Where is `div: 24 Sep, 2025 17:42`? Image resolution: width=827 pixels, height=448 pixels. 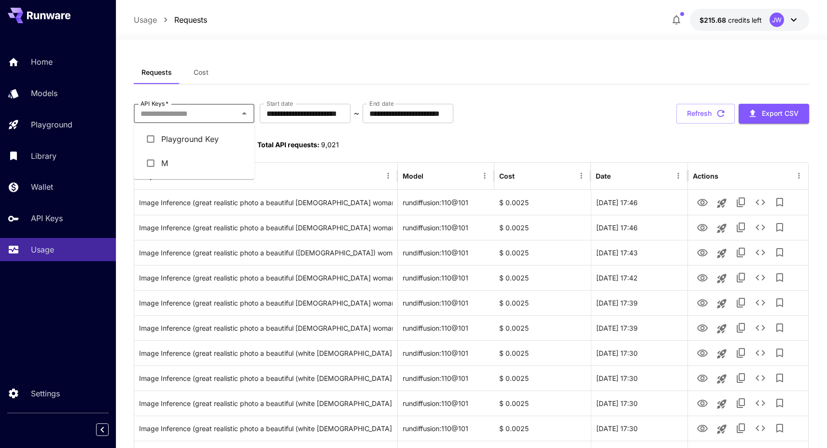
div: 24 Sep, 2025 17:42 is located at coordinates (639, 278).